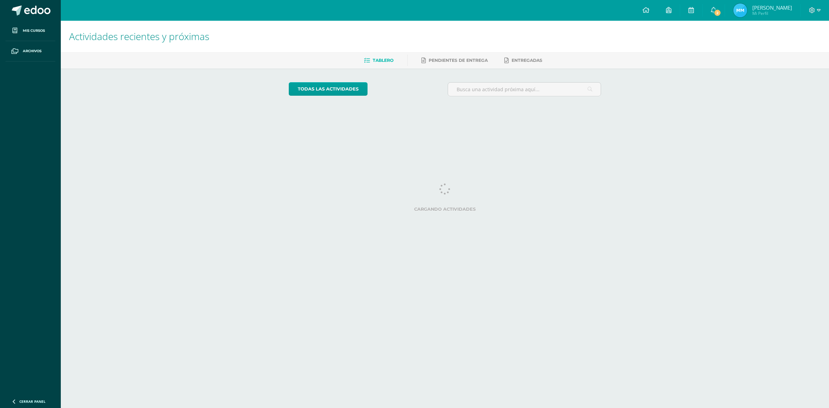 The image size is (829, 408). What do you see at coordinates (383, 60) in the screenshot?
I see `span: Tablero` at bounding box center [383, 60].